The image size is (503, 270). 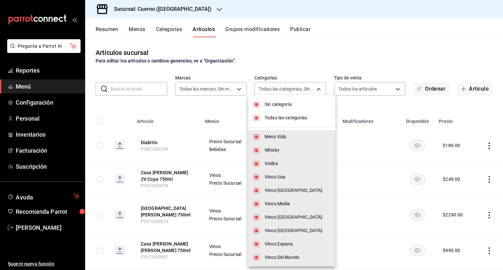 What do you see at coordinates (297, 258) in the screenshot?
I see `span: Vinos Del Mundo` at bounding box center [297, 258].